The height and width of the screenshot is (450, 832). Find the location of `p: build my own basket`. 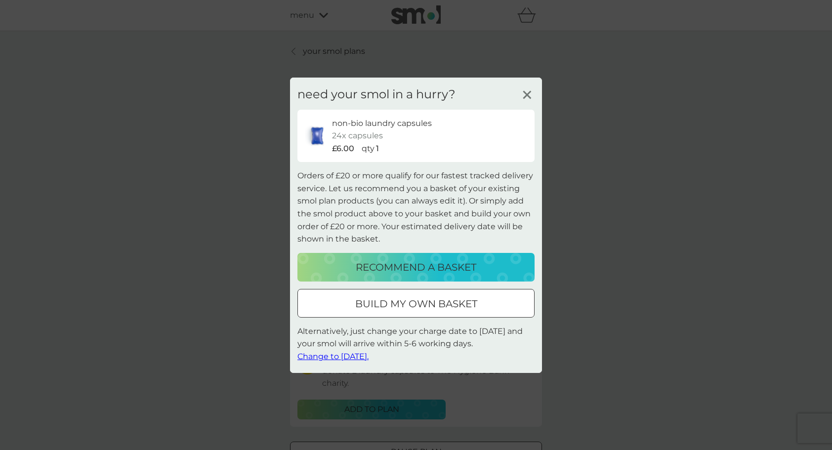

p: build my own basket is located at coordinates (416, 304).